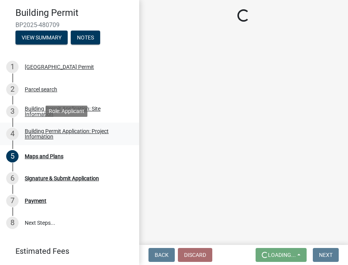 This screenshot has width=348, height=265. Describe the element at coordinates (62, 178) in the screenshot. I see `div: Signature & Submit Application` at that location.